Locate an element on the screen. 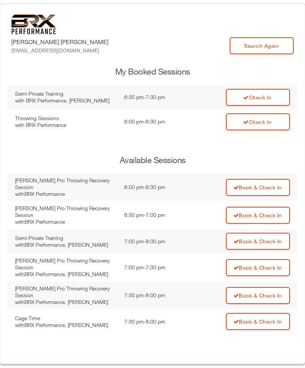  h3: My Booked Sessions is located at coordinates (153, 72).